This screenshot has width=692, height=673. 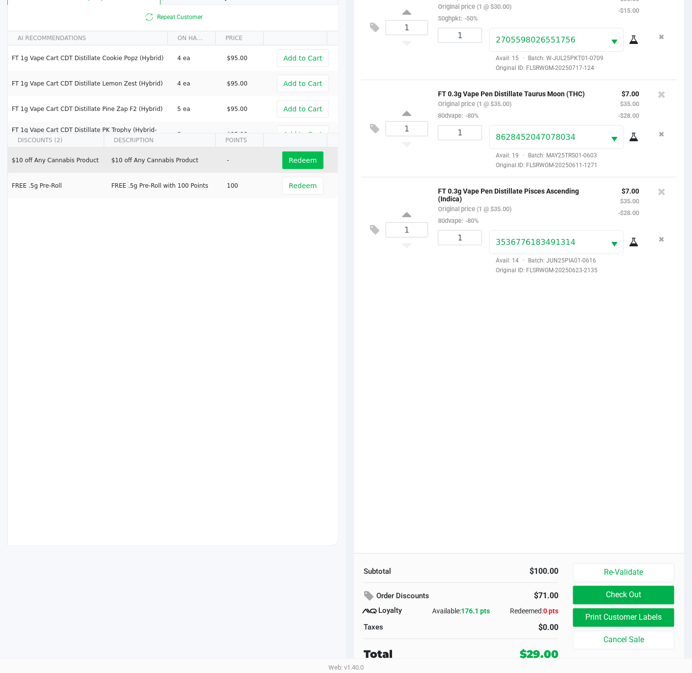 I want to click on td: FT 1g Vape Cart CDT Distillate Pine Zap F2 (Hybrid), so click(x=90, y=109).